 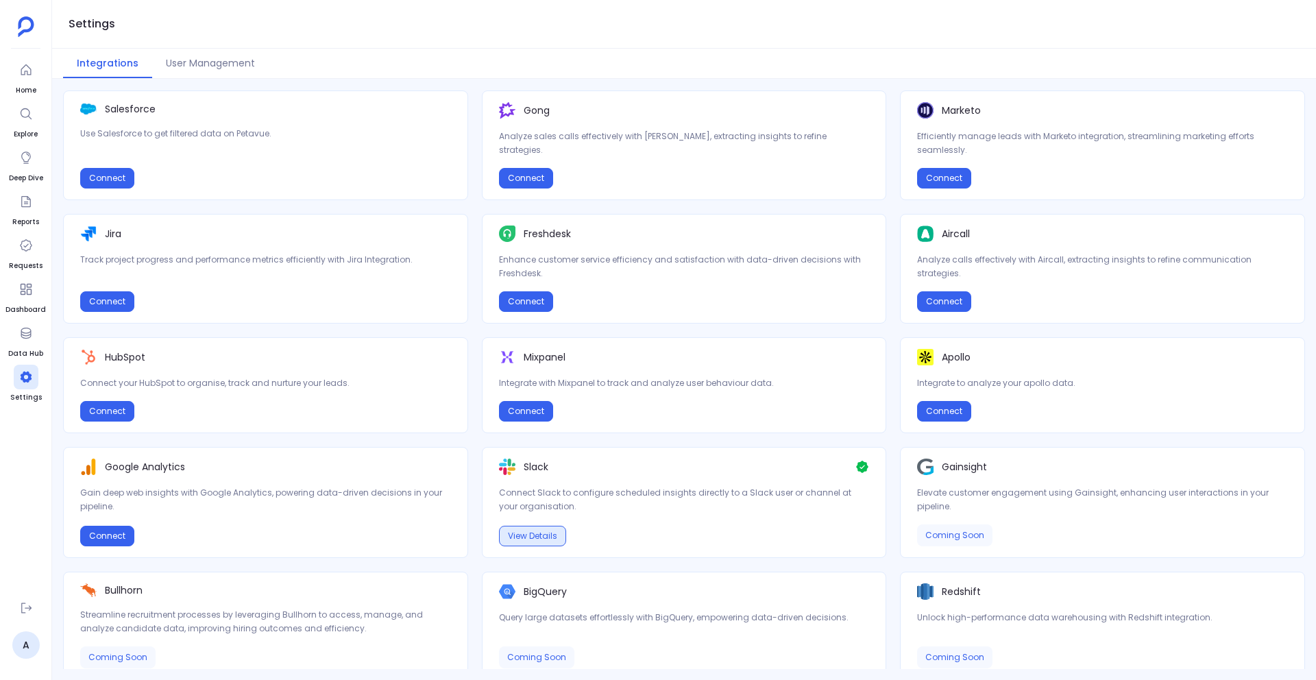 What do you see at coordinates (26, 645) in the screenshot?
I see `a: A` at bounding box center [26, 645].